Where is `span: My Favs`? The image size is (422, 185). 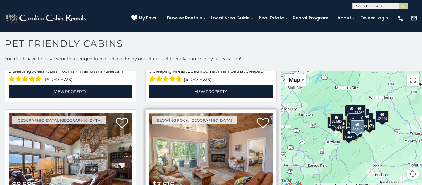
span: My Favs is located at coordinates (147, 18).